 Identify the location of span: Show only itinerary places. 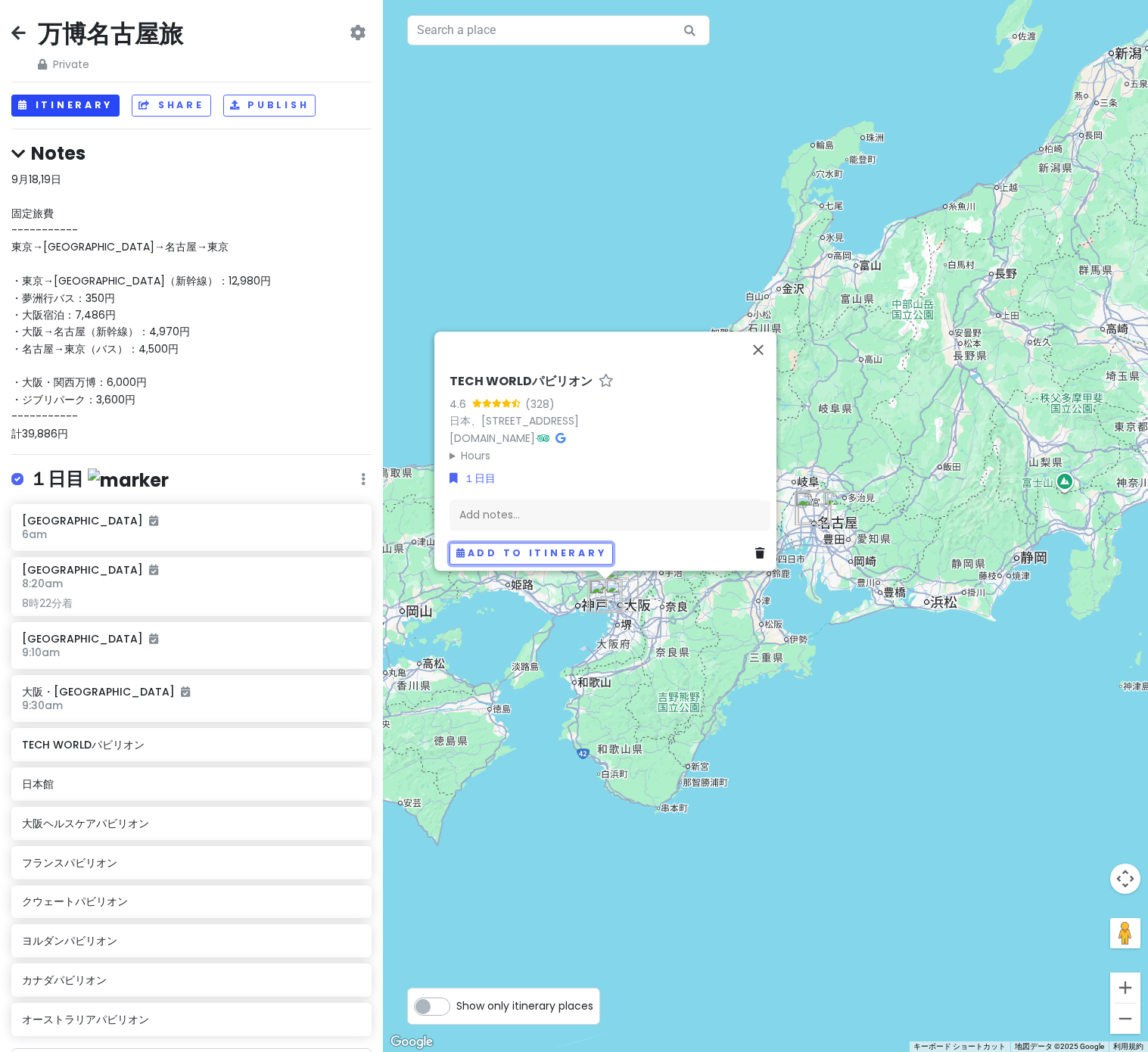
(525, 1006).